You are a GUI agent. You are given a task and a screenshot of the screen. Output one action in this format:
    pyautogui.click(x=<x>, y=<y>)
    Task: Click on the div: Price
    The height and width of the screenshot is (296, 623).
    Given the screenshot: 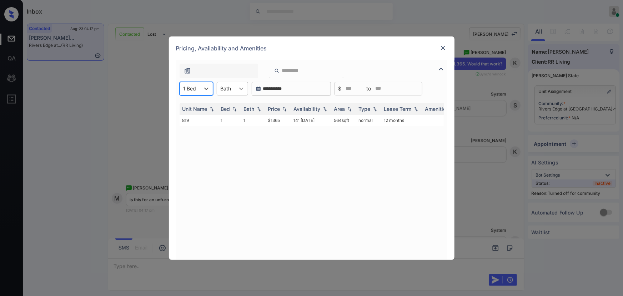 What is the action you would take?
    pyautogui.click(x=274, y=108)
    